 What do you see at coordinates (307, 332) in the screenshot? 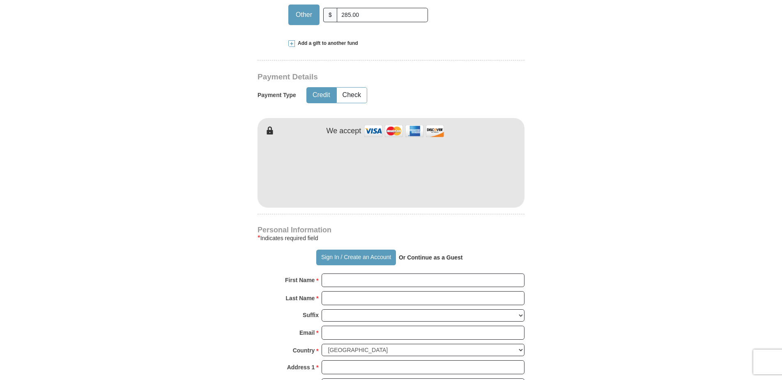
I see `strong: Email` at bounding box center [307, 332].